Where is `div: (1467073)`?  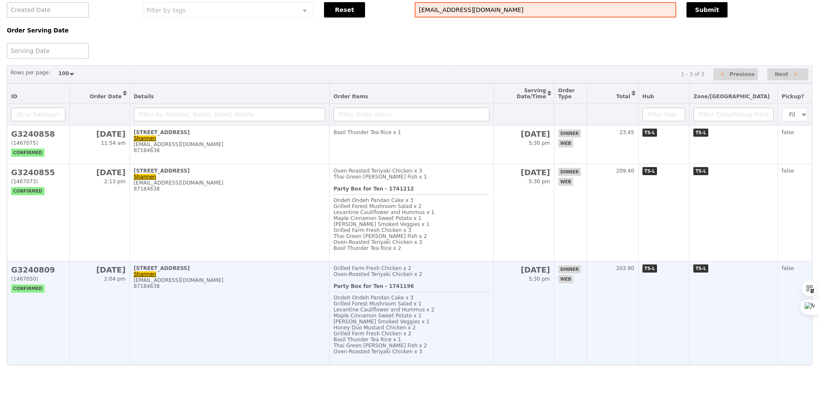 div: (1467073) is located at coordinates (38, 182).